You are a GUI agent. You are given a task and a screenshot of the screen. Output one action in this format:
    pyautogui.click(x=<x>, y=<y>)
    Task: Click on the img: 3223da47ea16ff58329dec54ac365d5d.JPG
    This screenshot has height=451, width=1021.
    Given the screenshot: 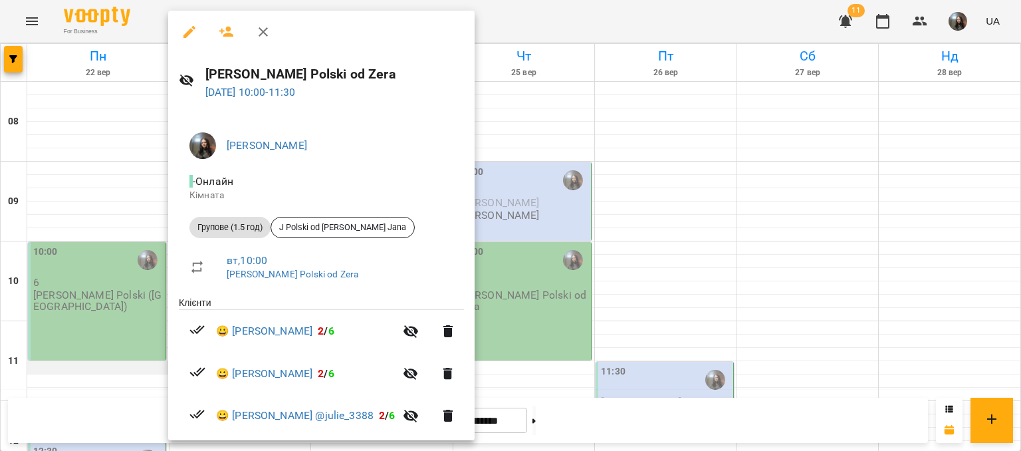 What is the action you would take?
    pyautogui.click(x=203, y=146)
    